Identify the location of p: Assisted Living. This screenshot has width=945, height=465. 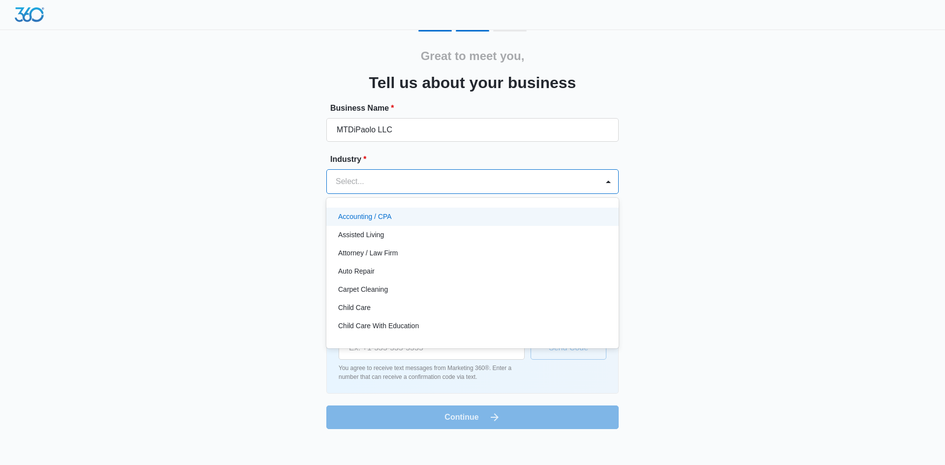
(361, 235).